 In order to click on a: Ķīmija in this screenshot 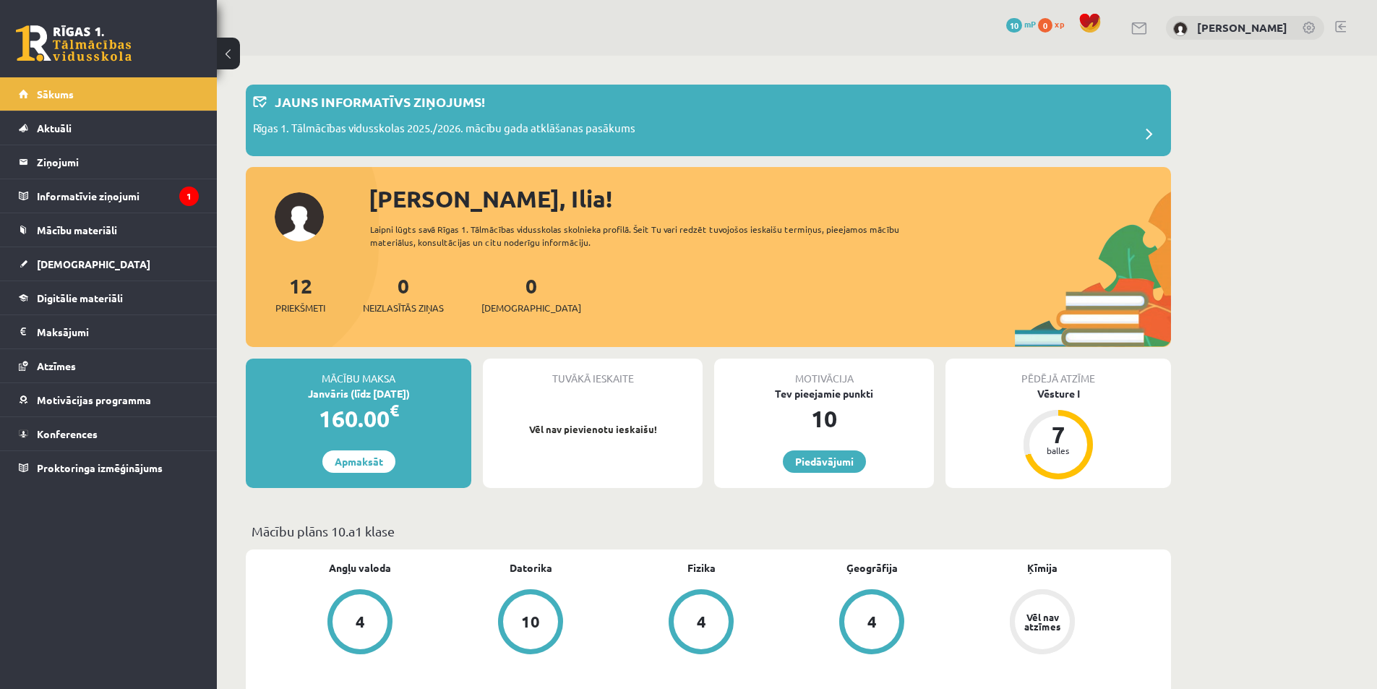, I will do `click(1042, 567)`.